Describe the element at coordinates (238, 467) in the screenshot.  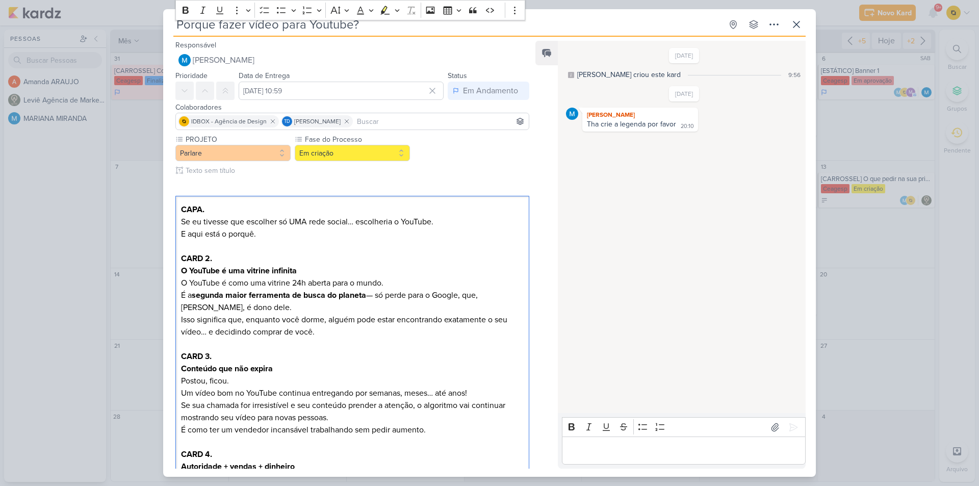
I see `strong: Autoridade + vendas + dinheiro` at that location.